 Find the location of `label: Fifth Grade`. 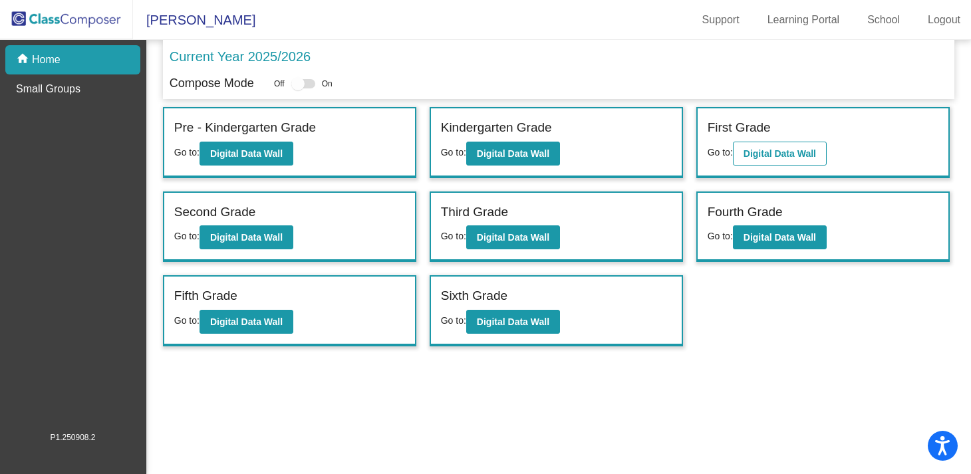

label: Fifth Grade is located at coordinates (206, 296).